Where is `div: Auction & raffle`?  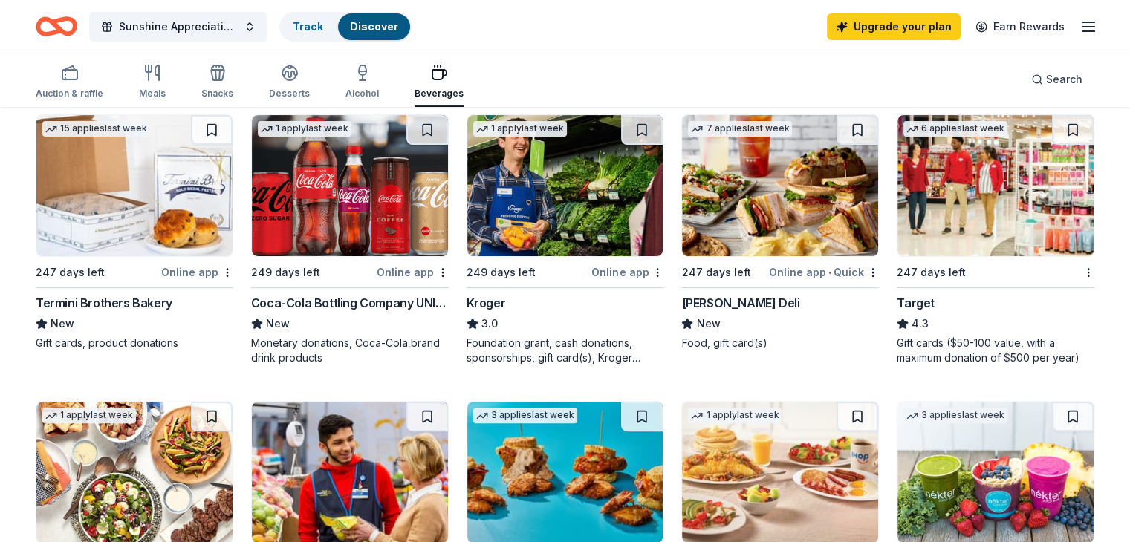 div: Auction & raffle is located at coordinates (69, 94).